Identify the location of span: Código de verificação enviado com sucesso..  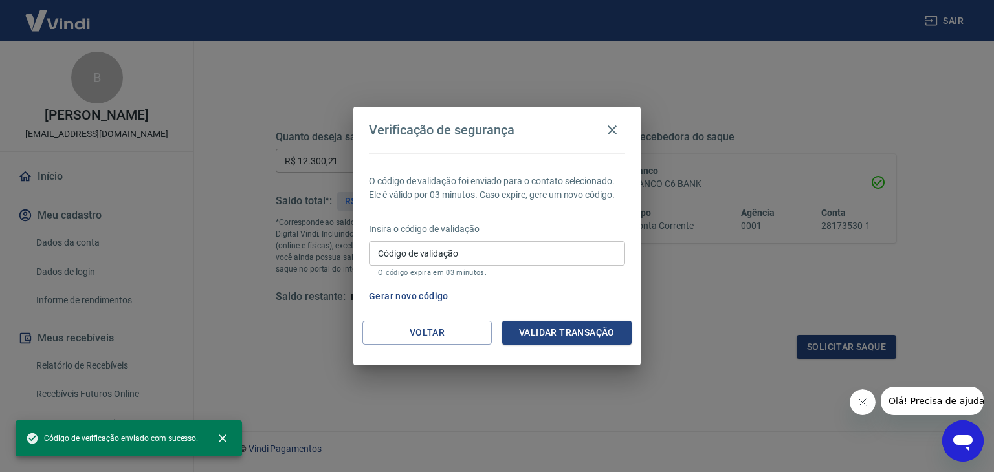
(112, 439).